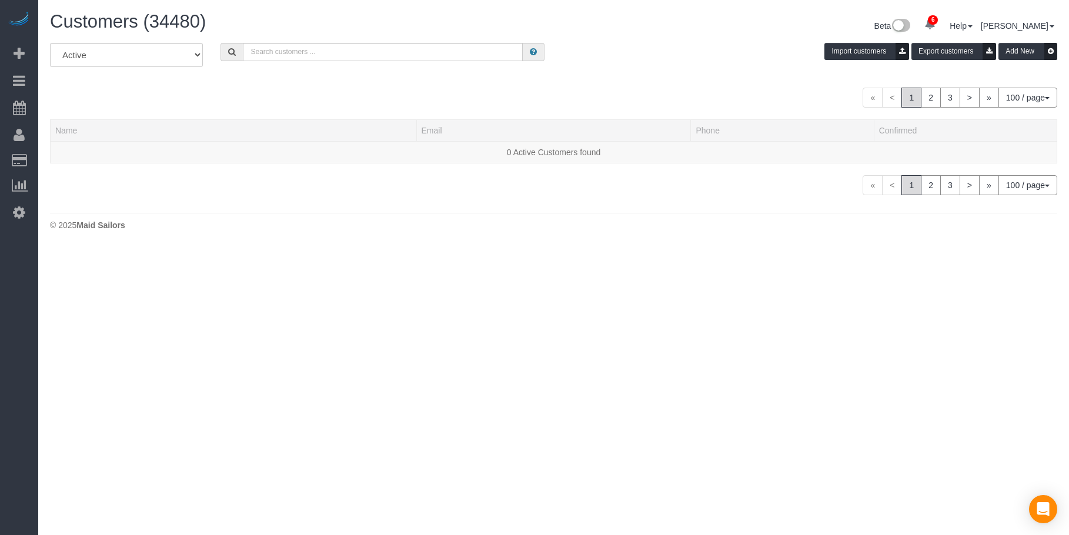 This screenshot has height=535, width=1069. I want to click on th: Email, so click(554, 130).